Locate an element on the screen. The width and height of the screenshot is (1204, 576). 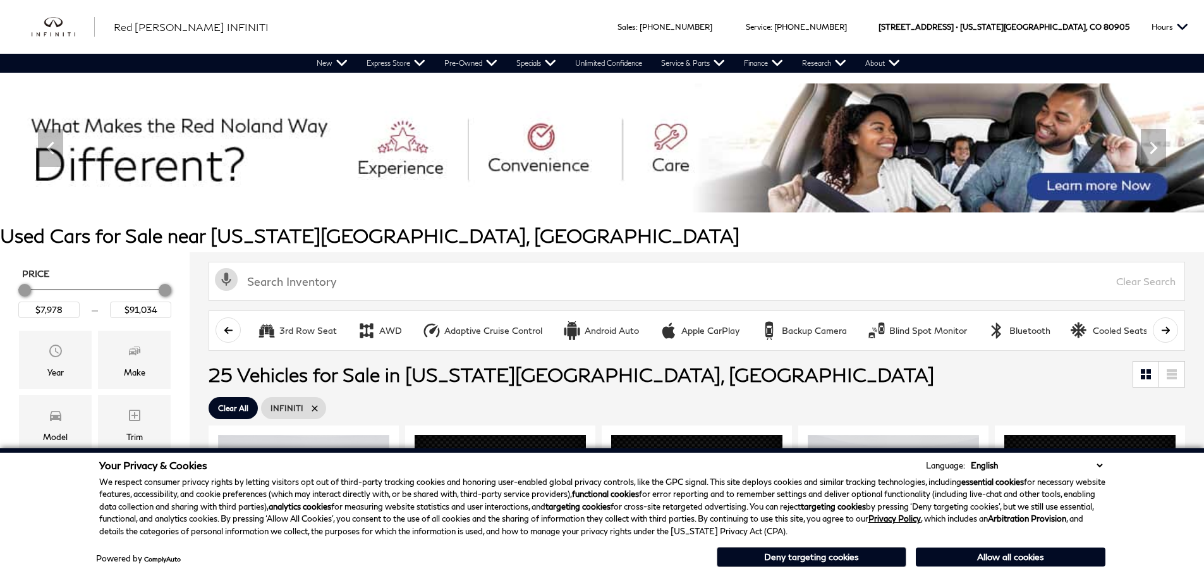
div: ModelModel is located at coordinates (55, 424).